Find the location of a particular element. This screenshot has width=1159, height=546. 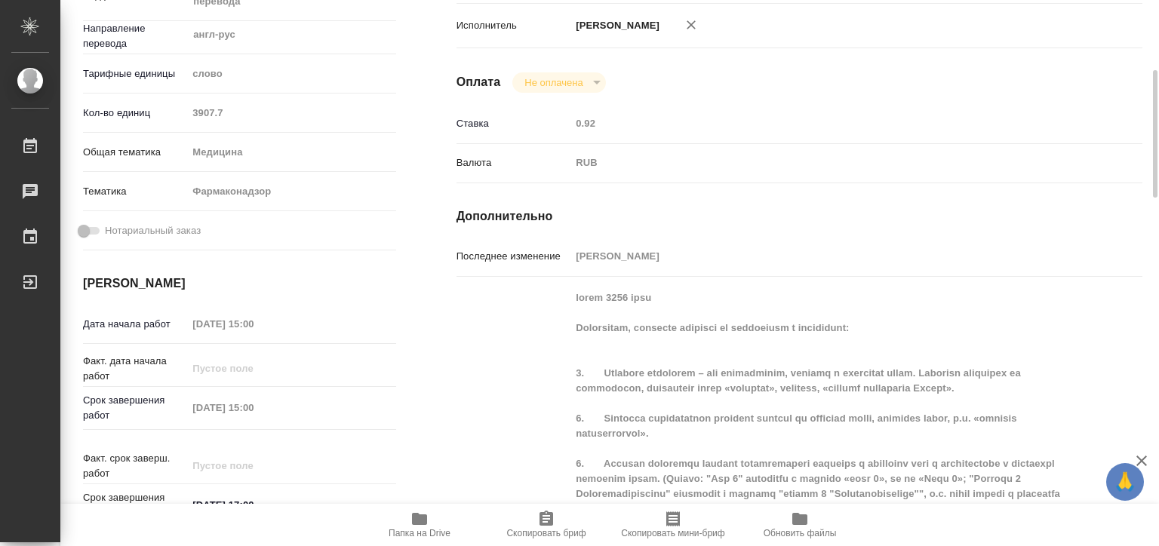

p: Факт. срок заверш. работ is located at coordinates (135, 466).